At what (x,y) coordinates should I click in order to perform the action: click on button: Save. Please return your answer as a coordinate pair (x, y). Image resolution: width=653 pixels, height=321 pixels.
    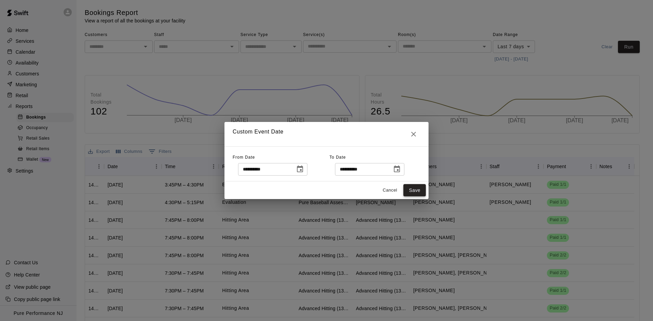
    Looking at the image, I should click on (414, 190).